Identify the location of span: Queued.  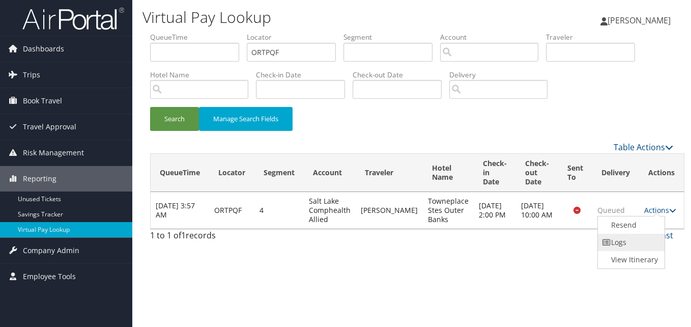
(611, 210).